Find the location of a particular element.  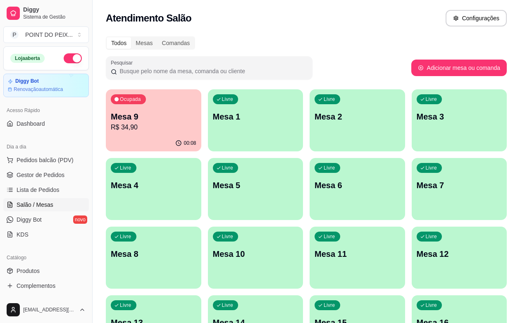

p: Mesa 10 is located at coordinates (255, 254).